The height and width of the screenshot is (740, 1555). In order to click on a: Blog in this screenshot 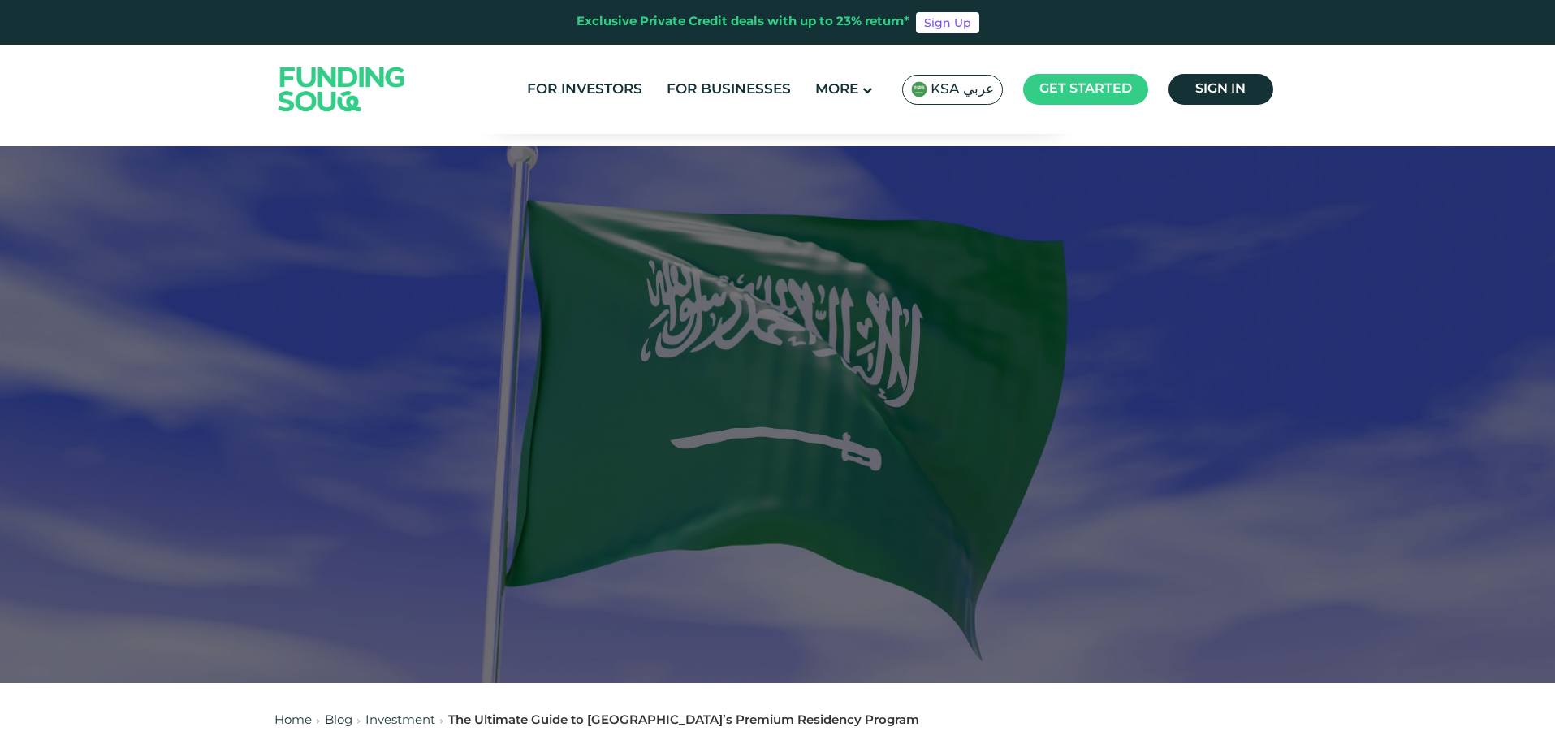, I will do `click(339, 720)`.